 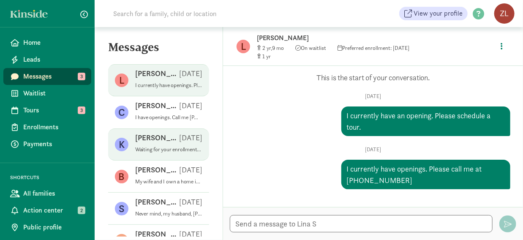 What do you see at coordinates (47, 227) in the screenshot?
I see `a: Public profile` at bounding box center [47, 227].